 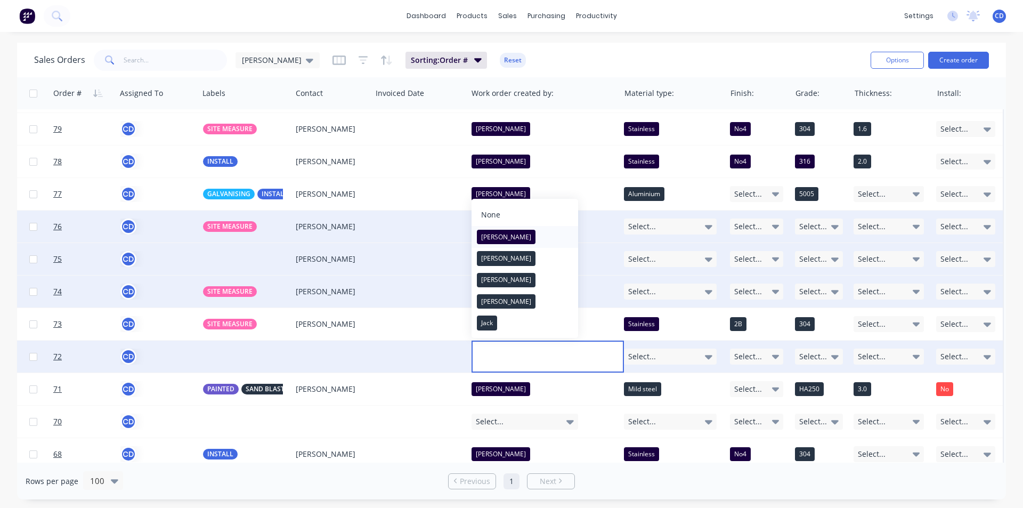 I want to click on a: 73, so click(x=85, y=324).